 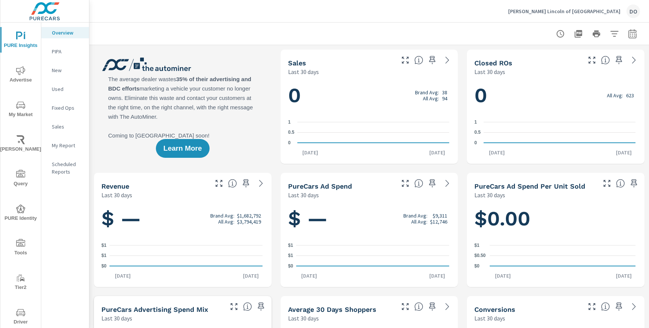 What do you see at coordinates (291, 266) in the screenshot?
I see `text: $0` at bounding box center [291, 266].